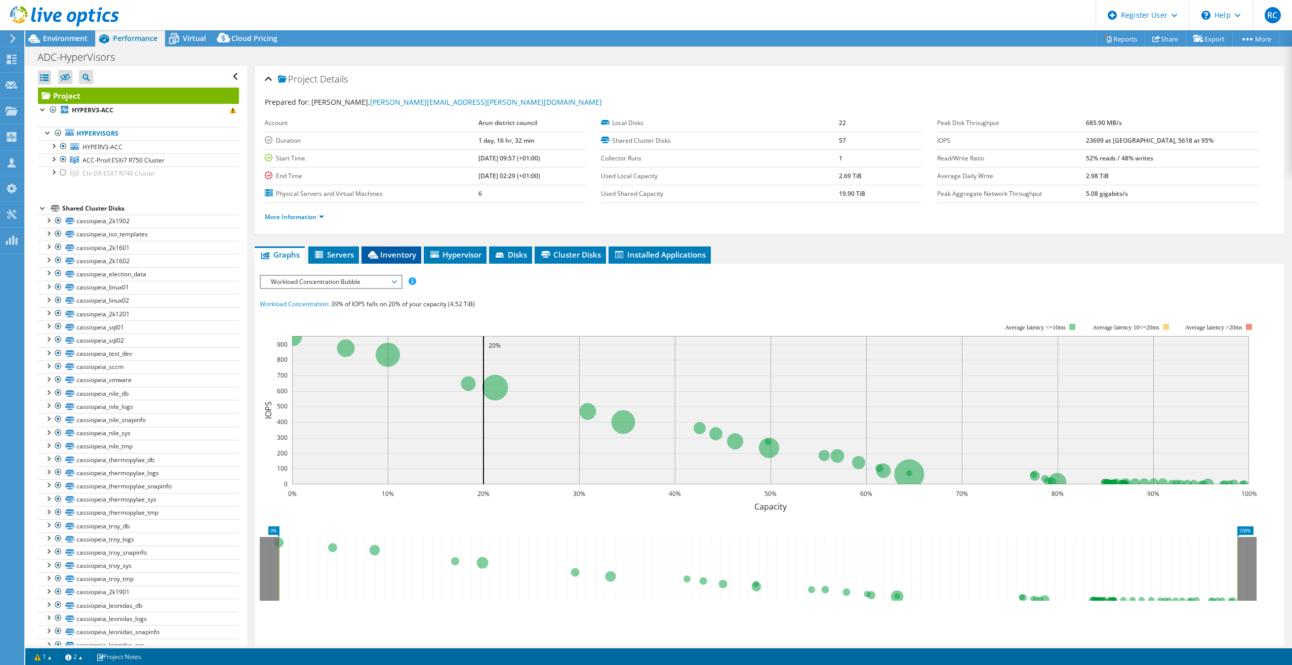 This screenshot has height=665, width=1292. I want to click on b: 5.08 gigabits/s, so click(1107, 193).